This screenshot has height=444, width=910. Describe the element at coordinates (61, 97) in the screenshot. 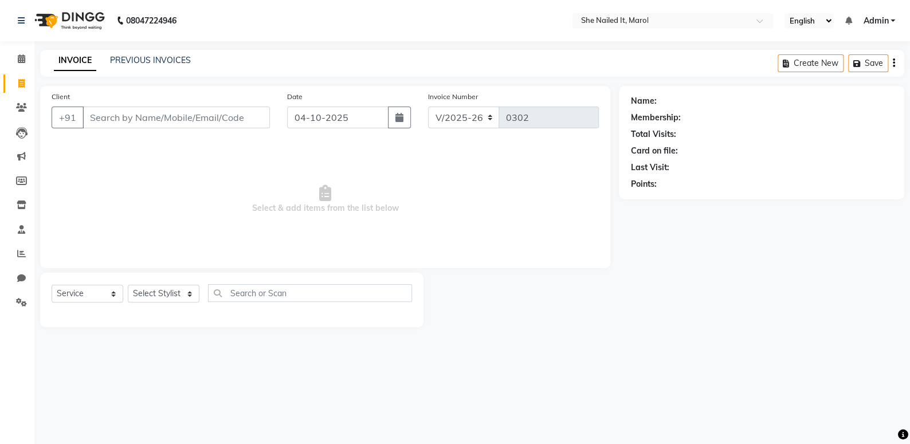

I see `label: Client` at that location.